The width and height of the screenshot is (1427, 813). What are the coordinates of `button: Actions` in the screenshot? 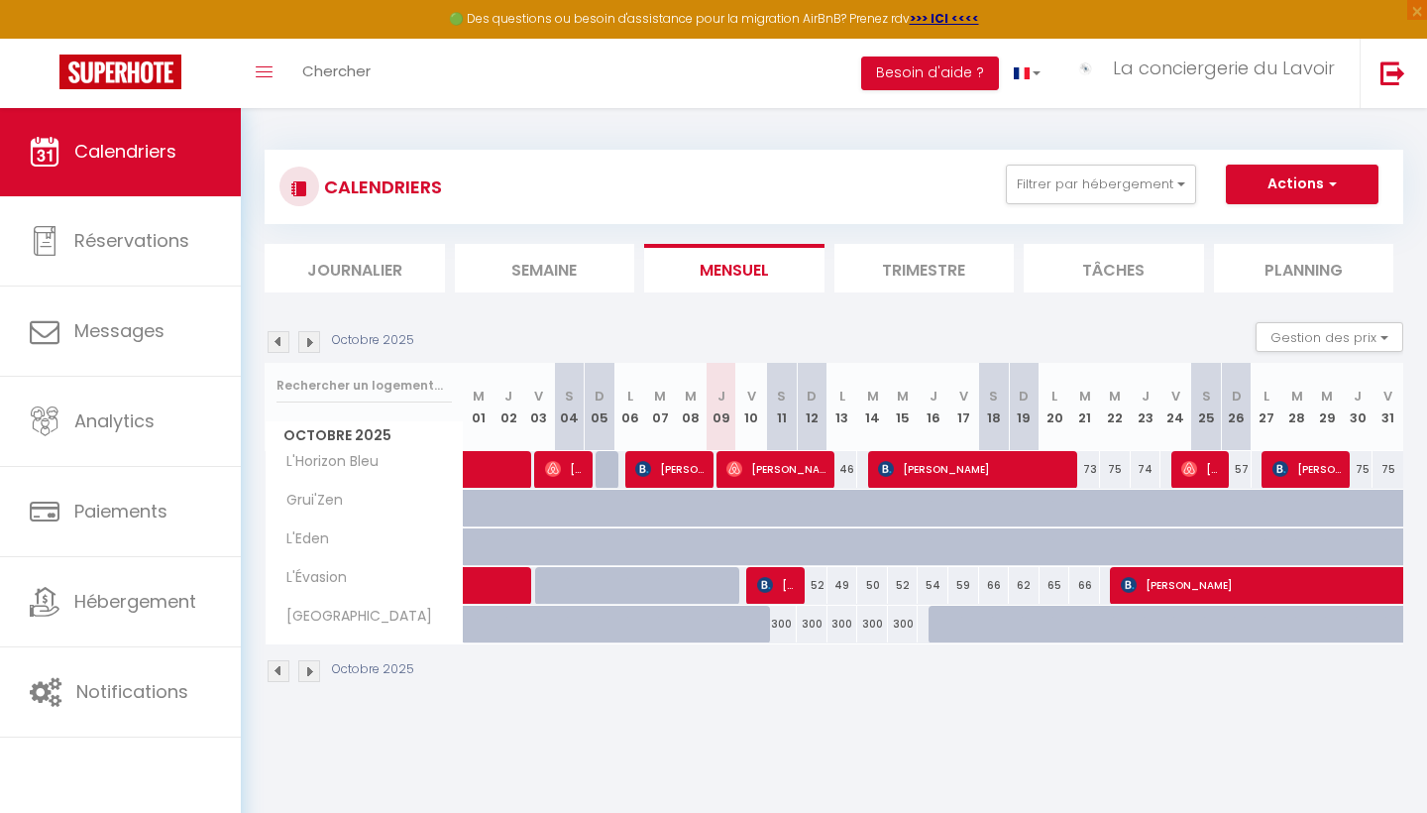 It's located at (1302, 184).